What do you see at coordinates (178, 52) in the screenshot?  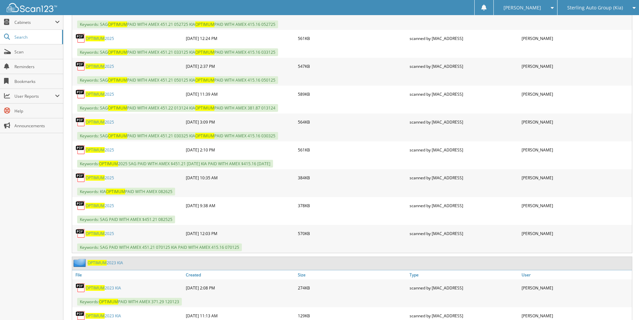 I see `span: Keywords: SAG PAID WITH AMEX 451.21 033125 KIA PAID WITH AMEX 415.16 033125` at bounding box center [178, 52].